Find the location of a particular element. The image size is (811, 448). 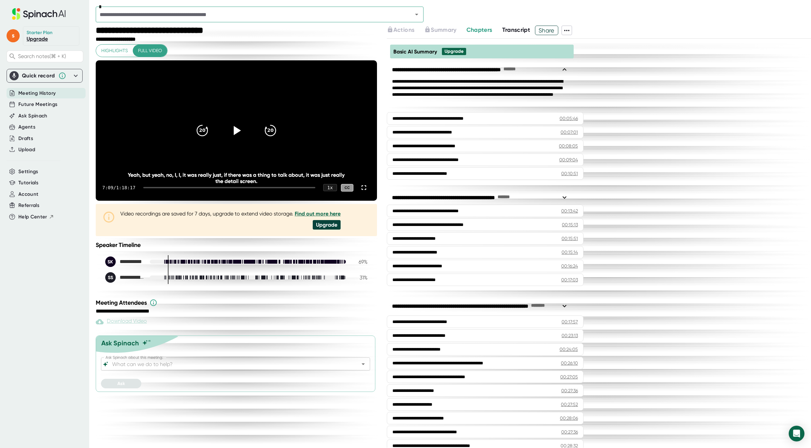

div: 00:27:05 is located at coordinates (569, 377).